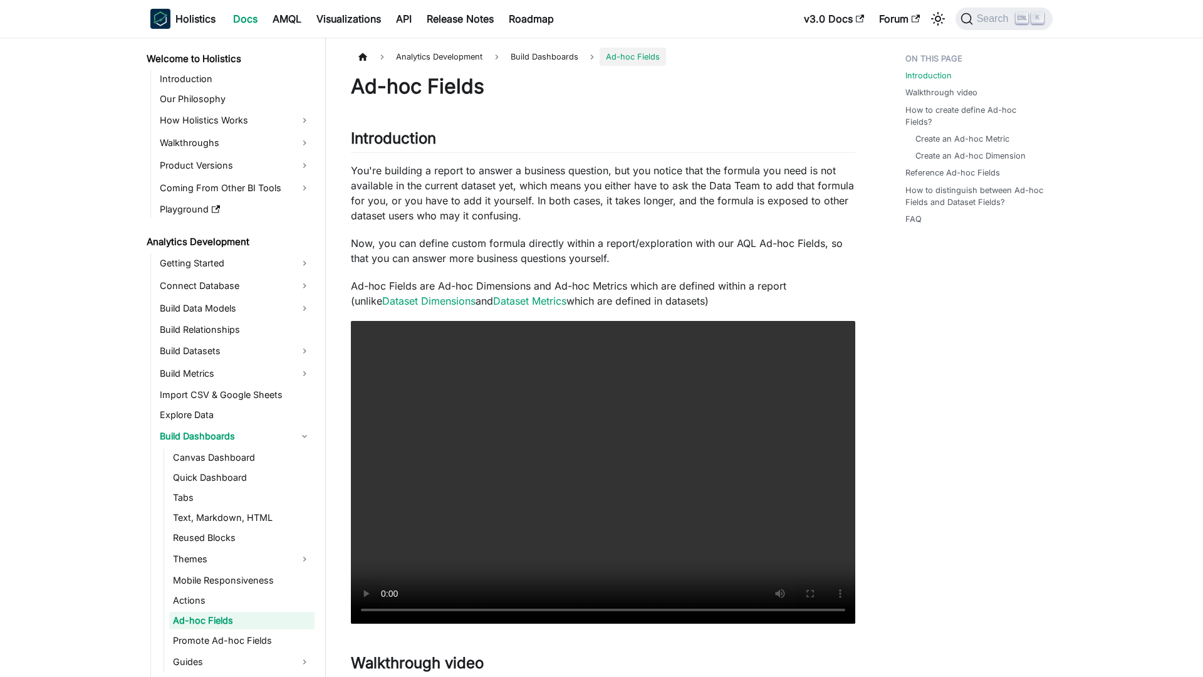 This screenshot has height=677, width=1203. Describe the element at coordinates (975, 196) in the screenshot. I see `a: How to distinguish between Ad-hoc Fields and Dataset Fields?` at that location.